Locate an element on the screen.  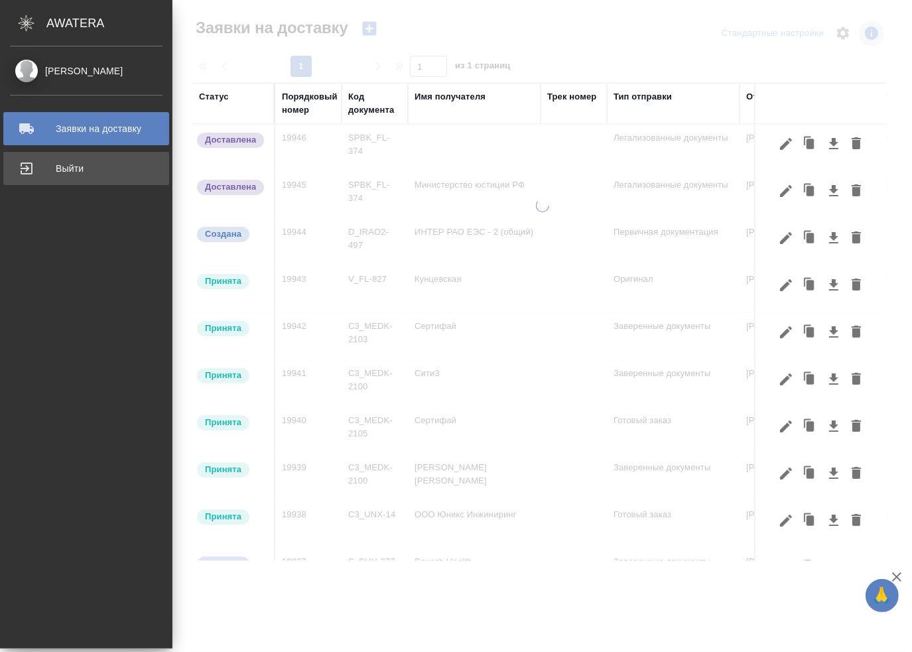
div: Заявки на доставку is located at coordinates (86, 129).